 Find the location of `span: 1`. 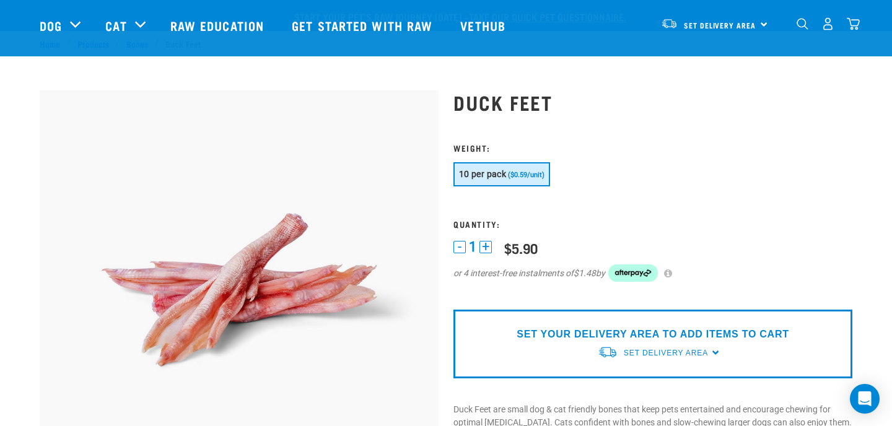

span: 1 is located at coordinates (473, 247).